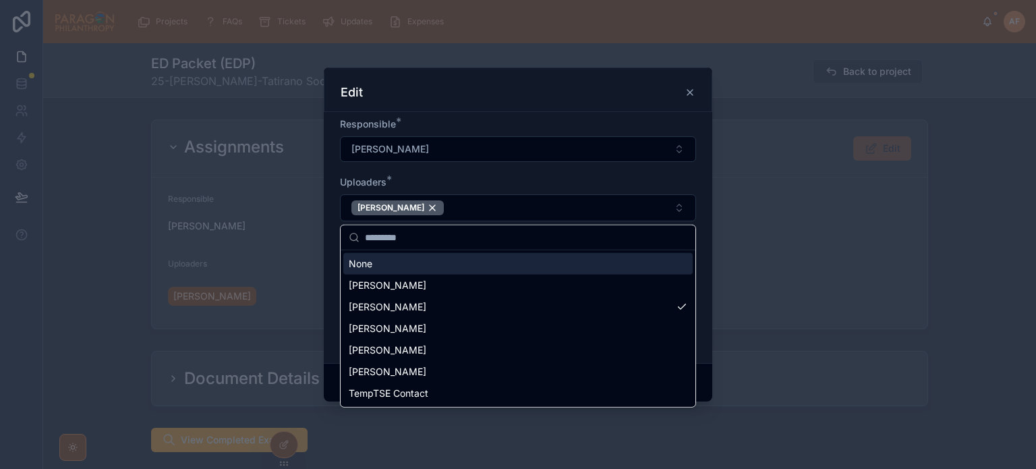 This screenshot has width=1036, height=469. What do you see at coordinates (518, 264) in the screenshot?
I see `div: None` at bounding box center [518, 264].